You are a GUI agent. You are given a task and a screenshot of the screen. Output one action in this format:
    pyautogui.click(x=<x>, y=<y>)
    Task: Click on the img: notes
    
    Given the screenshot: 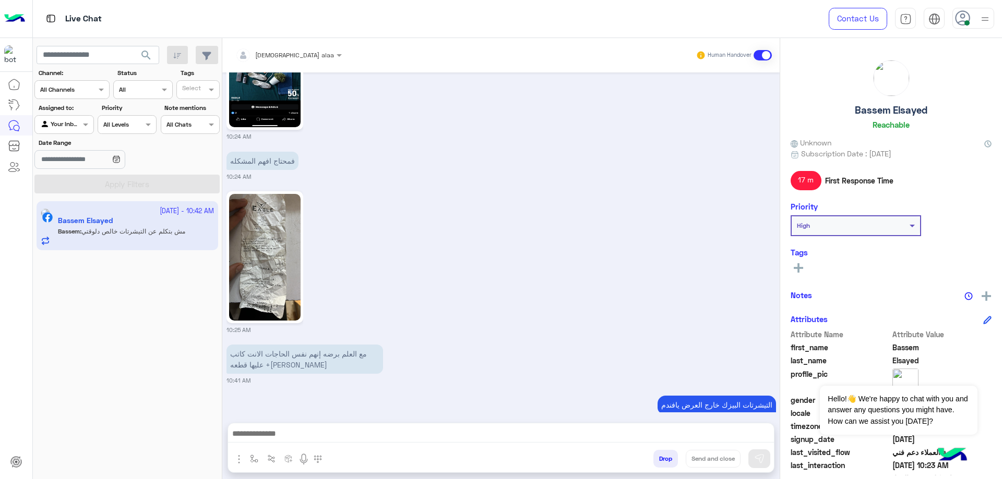 What is the action you would take?
    pyautogui.click(x=968, y=296)
    